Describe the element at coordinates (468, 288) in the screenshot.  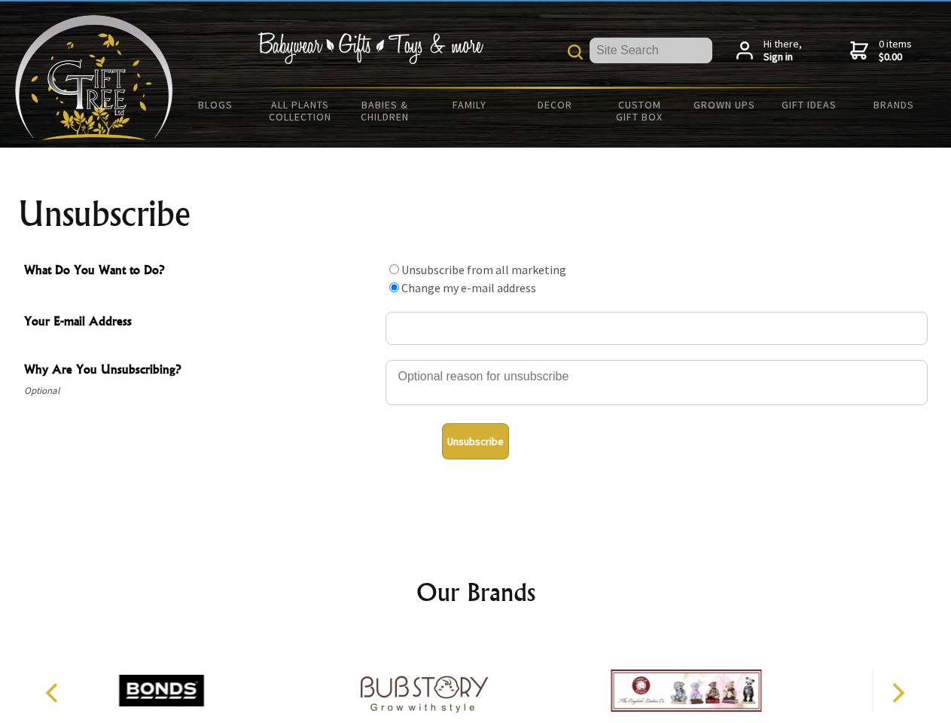
I see `label: Change my e-mail address` at that location.